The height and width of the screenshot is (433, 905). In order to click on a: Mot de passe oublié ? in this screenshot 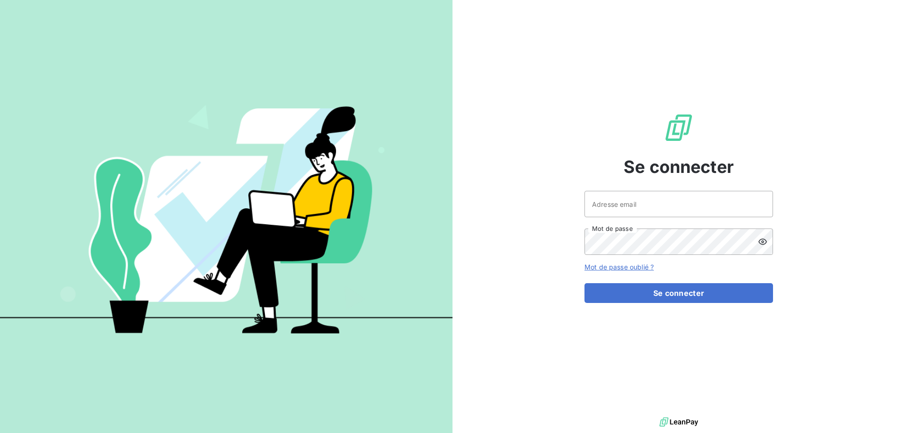, I will do `click(619, 267)`.